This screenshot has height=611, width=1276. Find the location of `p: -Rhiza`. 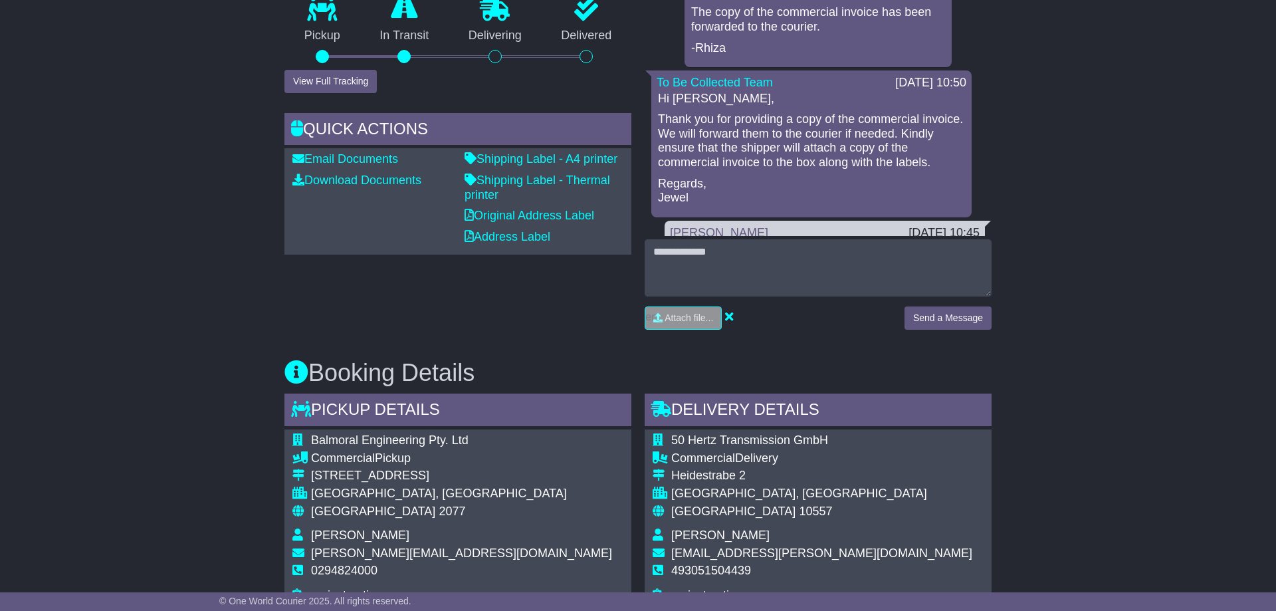

p: -Rhiza is located at coordinates (818, 48).